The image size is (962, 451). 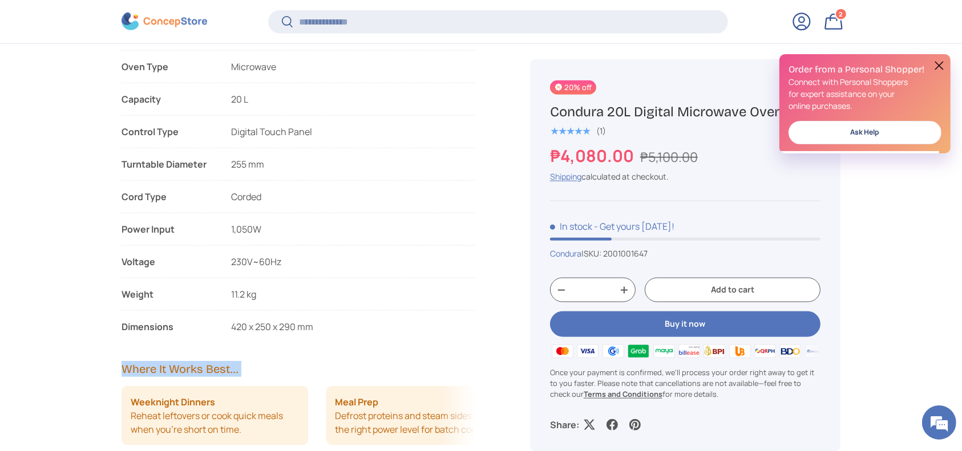 What do you see at coordinates (246, 197) in the screenshot?
I see `span: Corded` at bounding box center [246, 197].